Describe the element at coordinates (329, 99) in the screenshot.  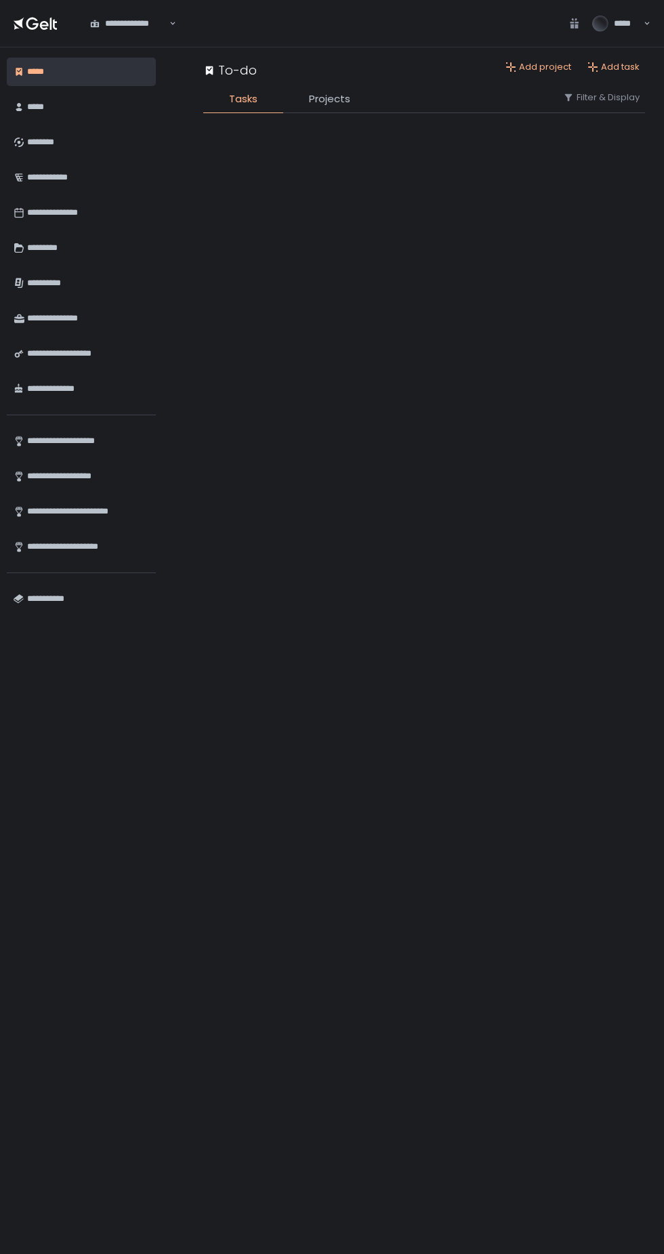
I see `span: Projects` at that location.